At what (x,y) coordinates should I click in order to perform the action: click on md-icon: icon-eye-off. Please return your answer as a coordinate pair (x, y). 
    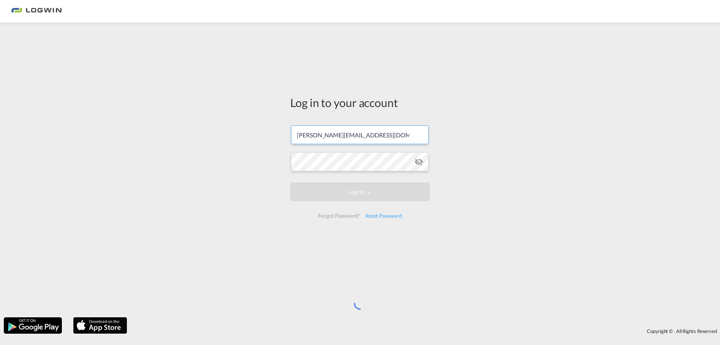
    Looking at the image, I should click on (419, 162).